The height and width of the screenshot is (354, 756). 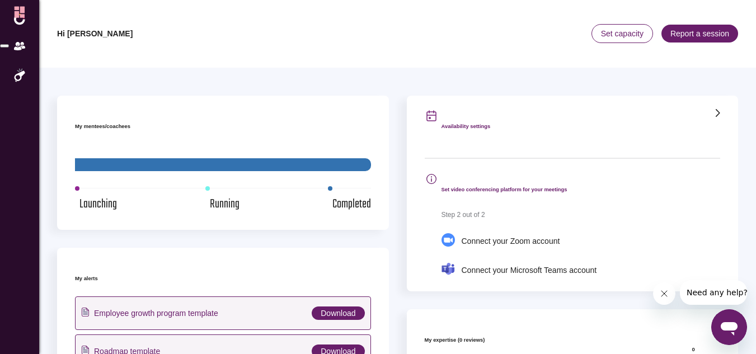 What do you see at coordinates (466, 127) in the screenshot?
I see `h6: Availability settings` at bounding box center [466, 127].